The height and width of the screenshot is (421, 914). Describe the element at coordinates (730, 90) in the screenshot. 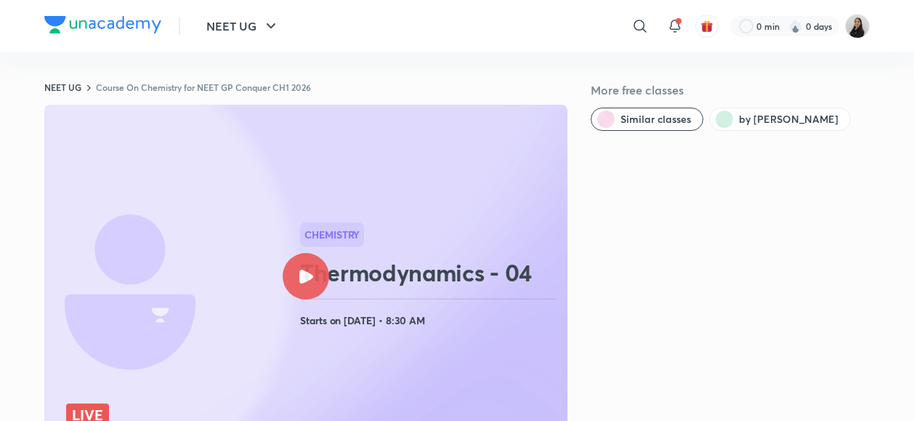

I see `h5: More free classes` at that location.